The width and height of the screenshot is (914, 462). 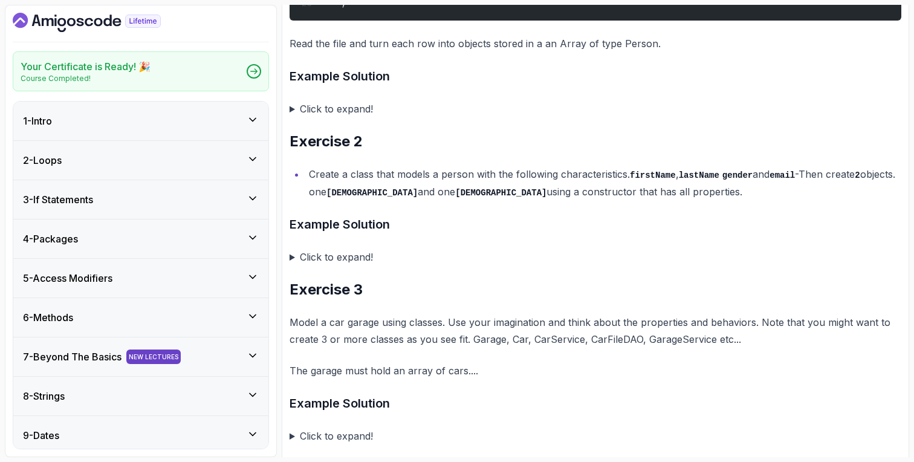 What do you see at coordinates (141, 200) in the screenshot?
I see `button: 3-If Statements` at bounding box center [141, 200].